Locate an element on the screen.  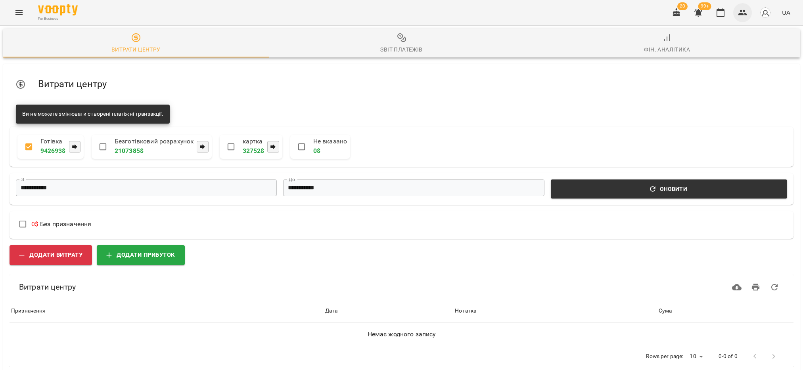
span: Додати витрату is located at coordinates (51, 255).